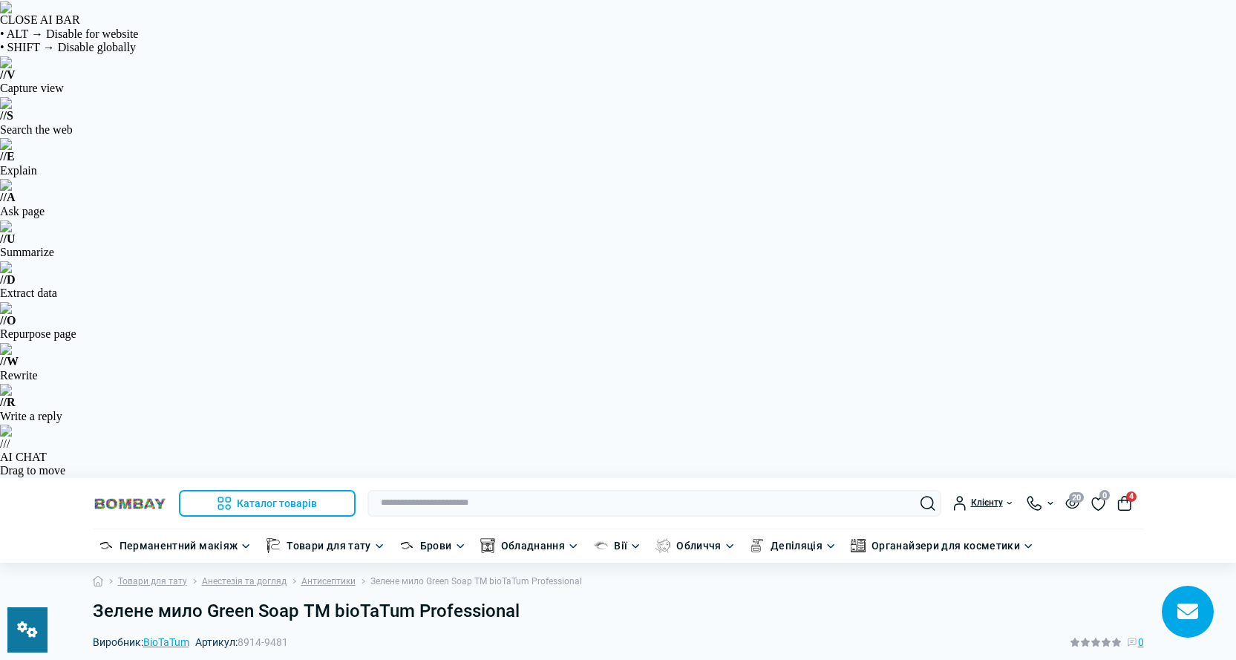  Describe the element at coordinates (1076, 497) in the screenshot. I see `span: 20` at that location.